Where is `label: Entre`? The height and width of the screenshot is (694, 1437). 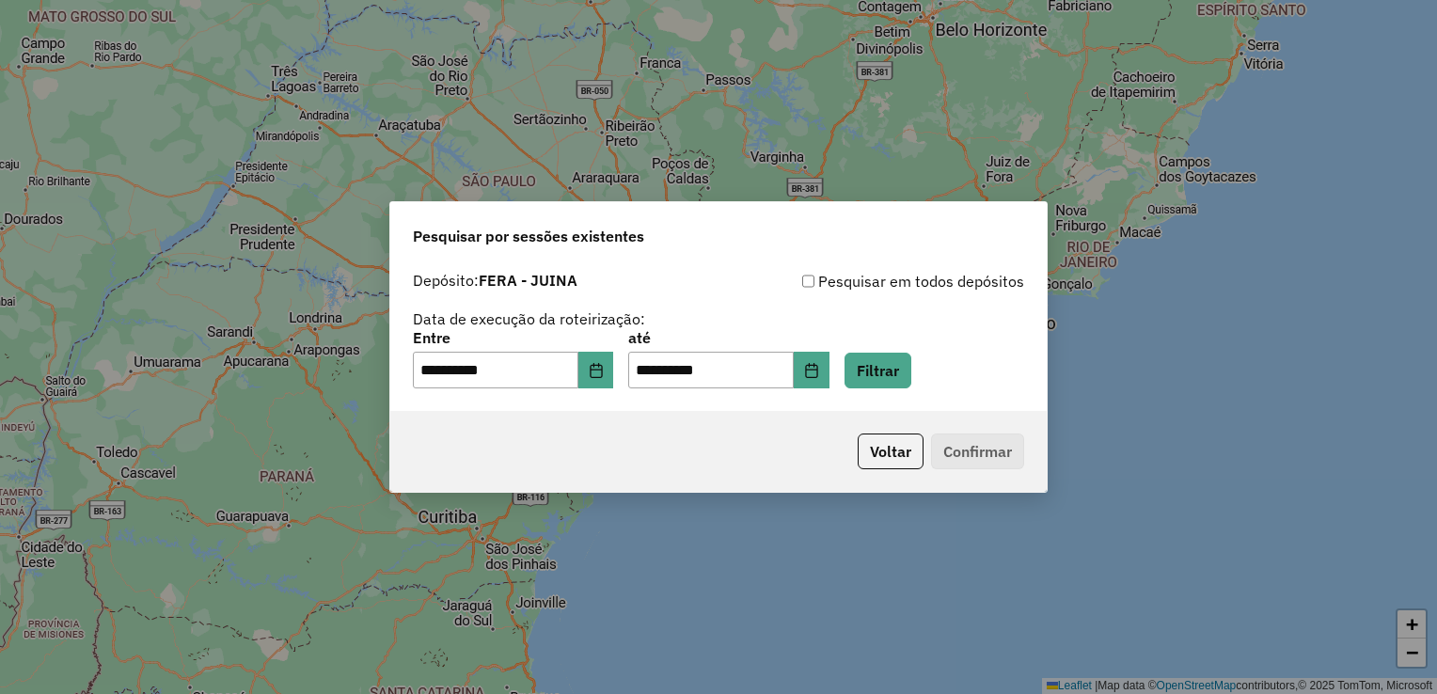 label: Entre is located at coordinates (513, 338).